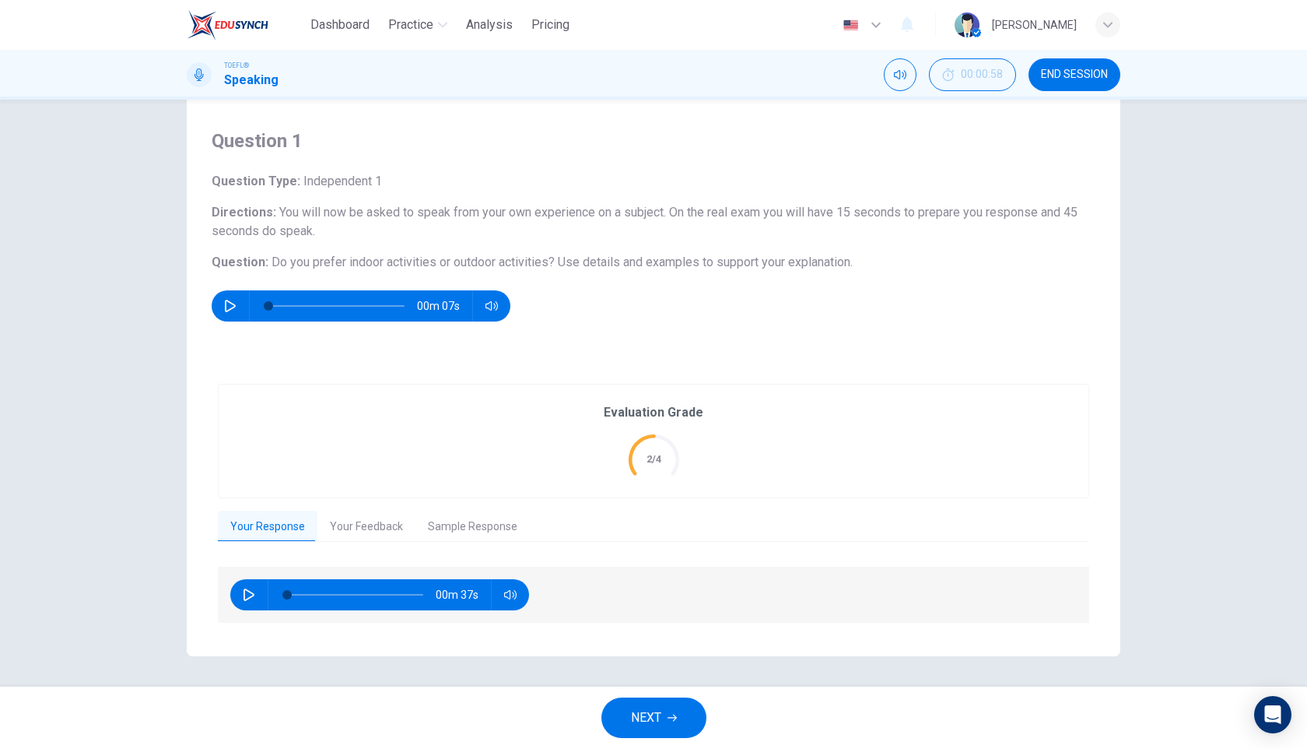 The image size is (1307, 749). I want to click on button: END SESSION, so click(1075, 75).